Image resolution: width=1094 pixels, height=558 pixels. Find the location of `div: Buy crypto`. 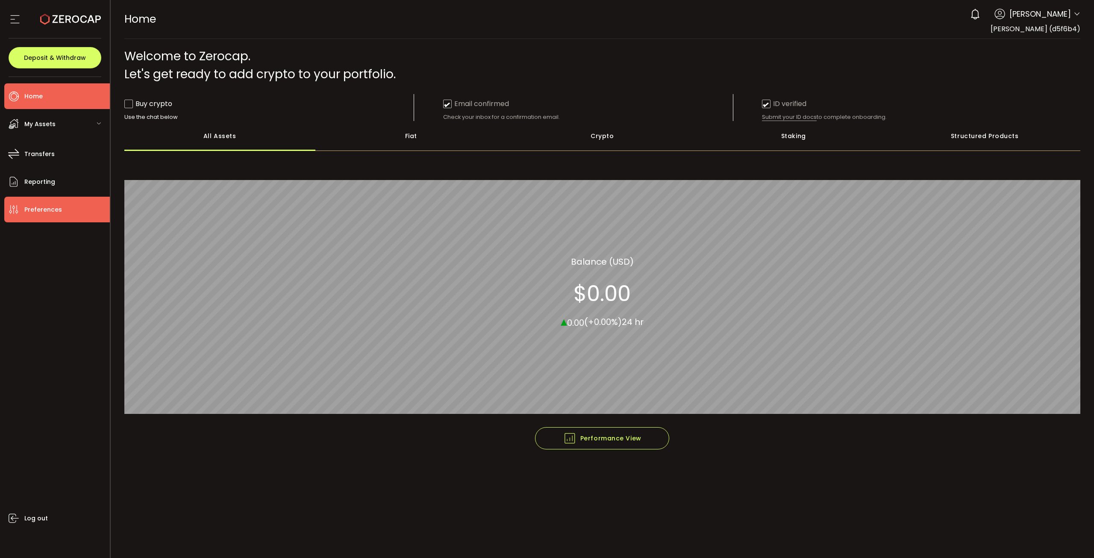

div: Buy crypto is located at coordinates (148, 103).